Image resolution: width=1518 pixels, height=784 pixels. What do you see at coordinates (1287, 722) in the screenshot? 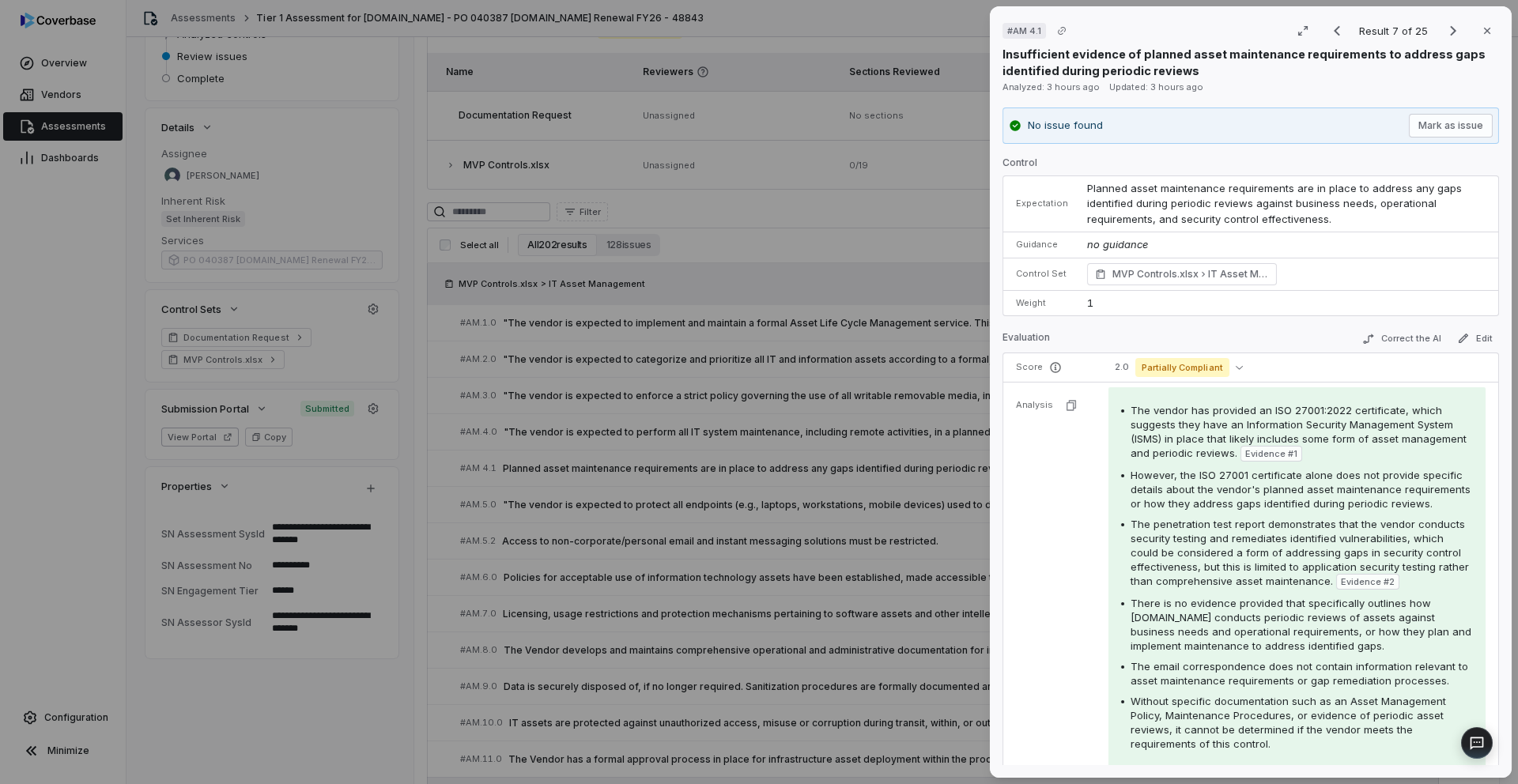
I see `span: Without specific documentation such as an Asset Management Policy, Maintenance Procedures, or evi...` at bounding box center [1287, 722].